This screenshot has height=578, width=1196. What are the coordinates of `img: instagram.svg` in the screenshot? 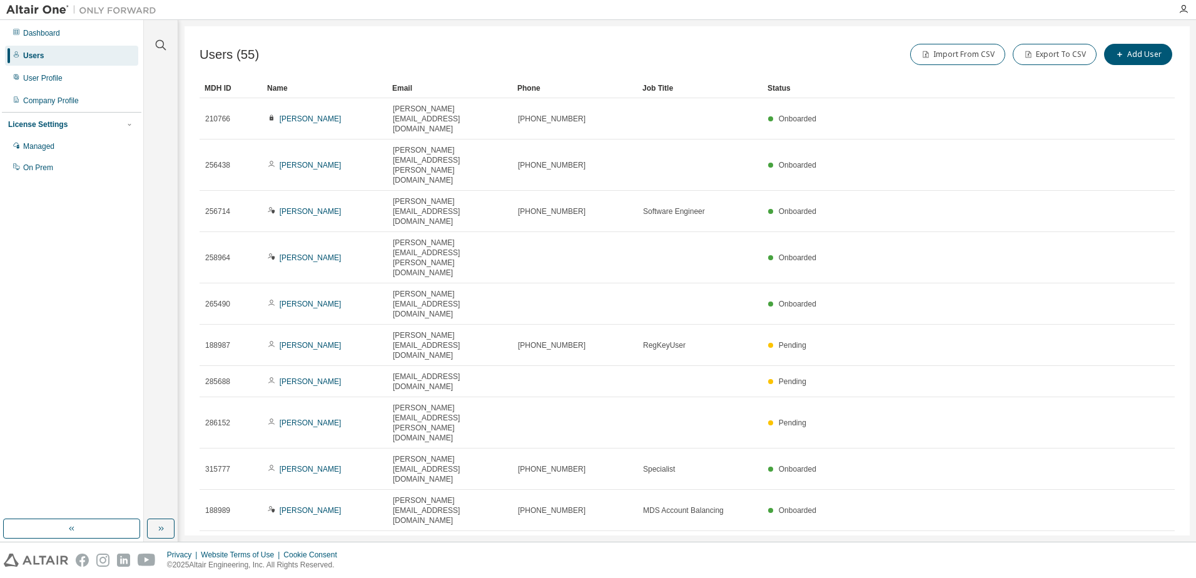 It's located at (103, 560).